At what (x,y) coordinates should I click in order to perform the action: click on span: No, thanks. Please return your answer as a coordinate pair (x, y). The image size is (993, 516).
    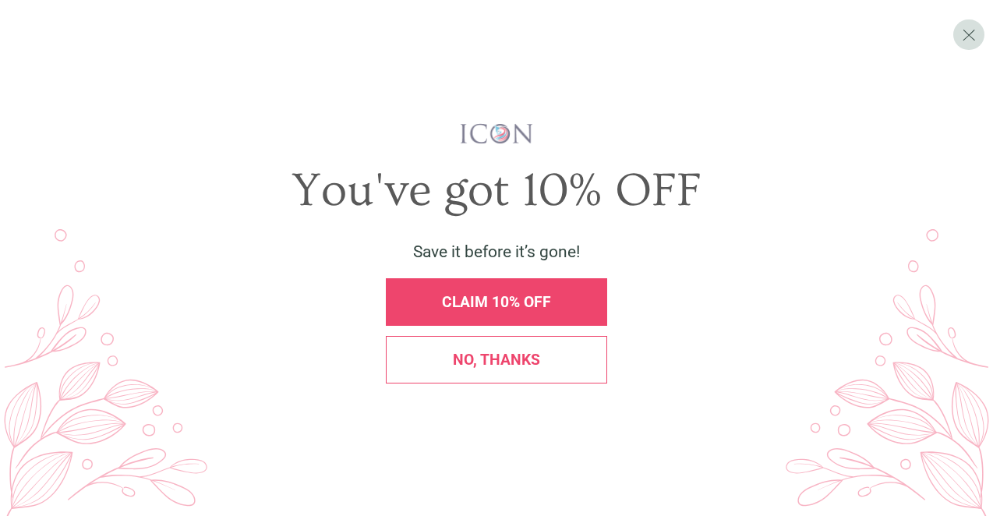
    Looking at the image, I should click on (497, 359).